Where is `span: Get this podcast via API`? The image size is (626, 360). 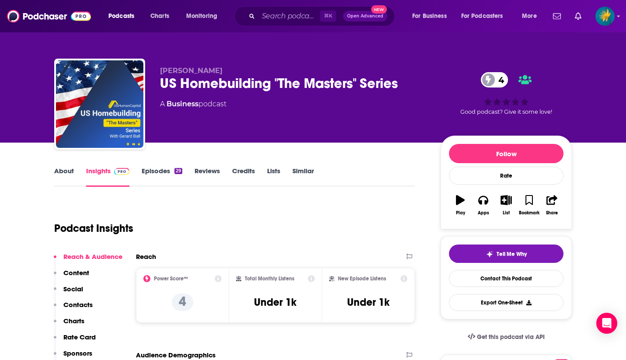 span: Get this podcast via API is located at coordinates (510, 336).